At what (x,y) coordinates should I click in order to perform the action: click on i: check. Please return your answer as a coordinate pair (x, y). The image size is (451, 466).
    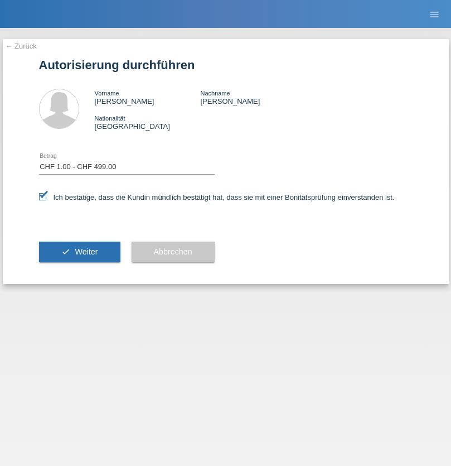
    Looking at the image, I should click on (66, 252).